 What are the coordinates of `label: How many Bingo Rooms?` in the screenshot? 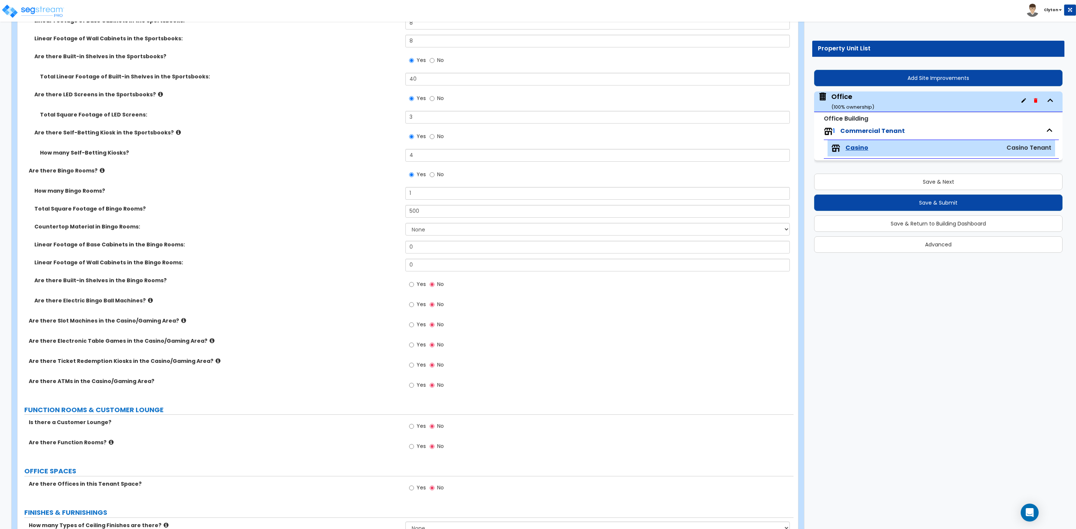 It's located at (217, 191).